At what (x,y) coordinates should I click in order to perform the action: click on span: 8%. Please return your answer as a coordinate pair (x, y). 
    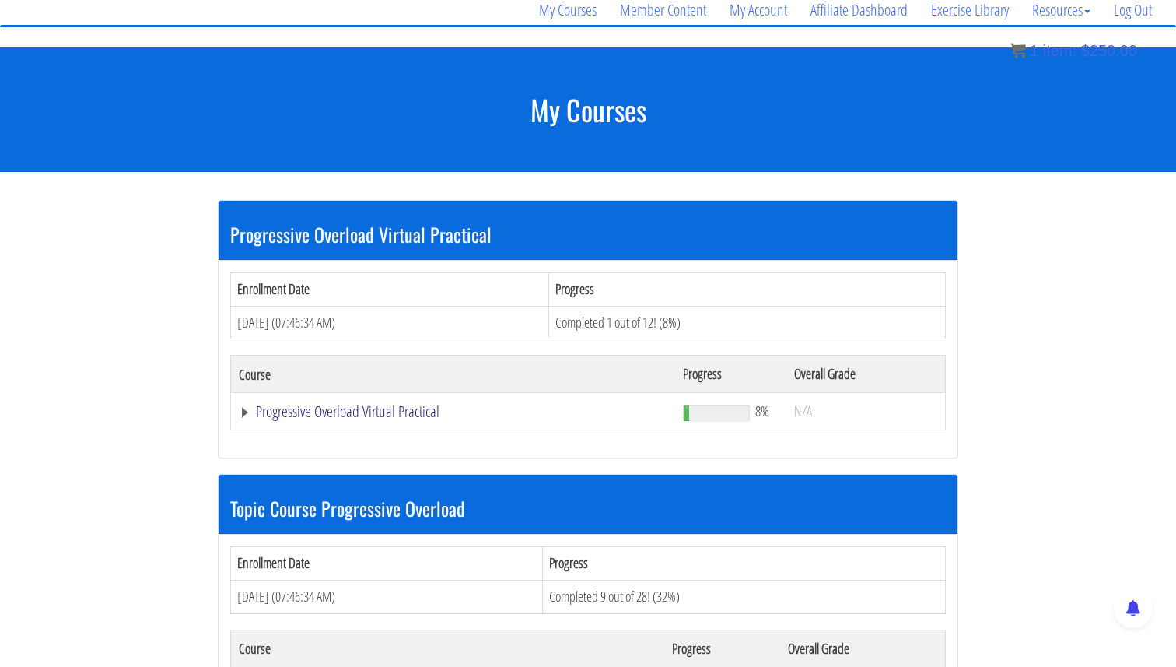
    Looking at the image, I should click on (762, 411).